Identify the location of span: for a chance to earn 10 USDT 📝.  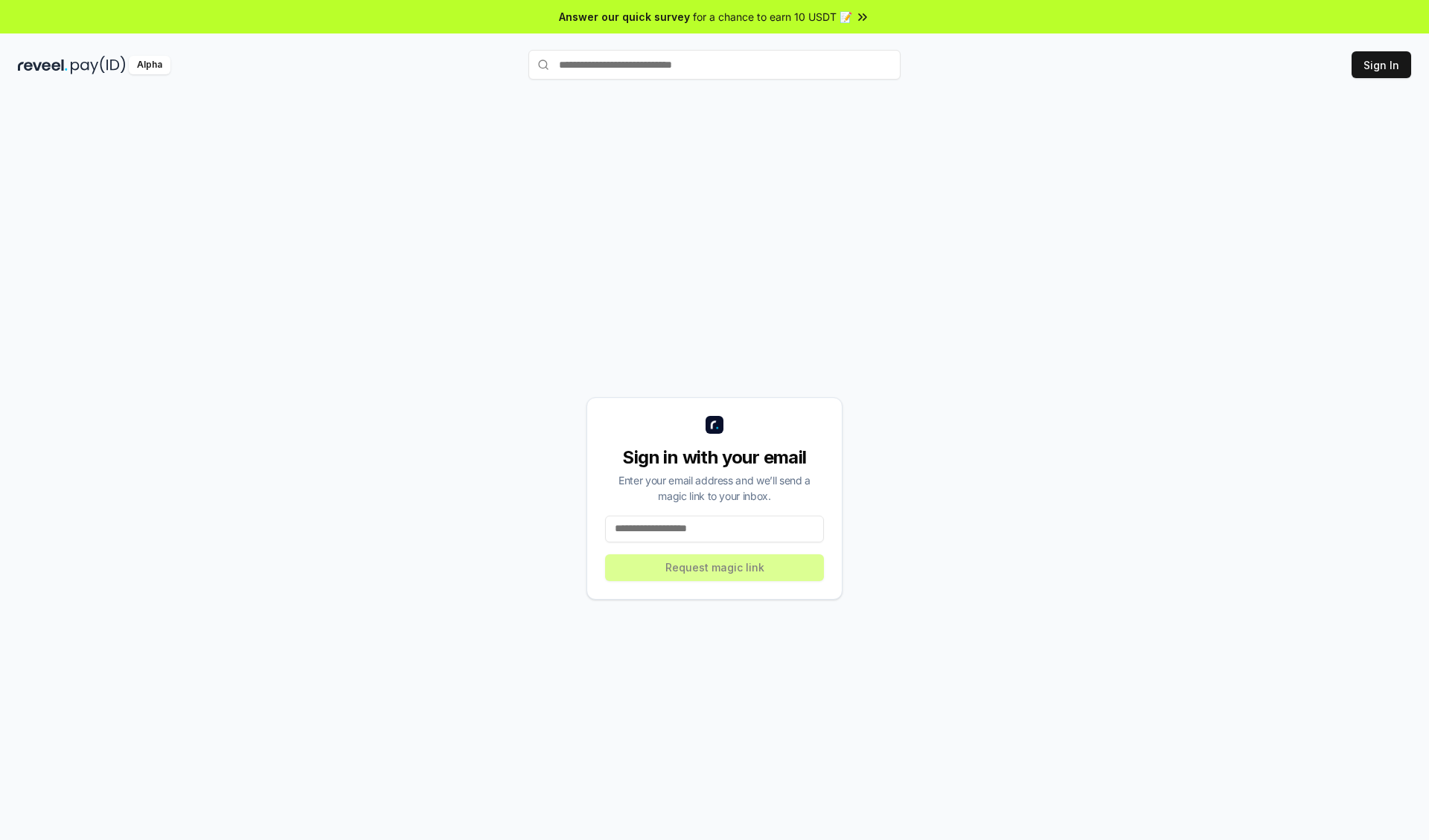
(773, 17).